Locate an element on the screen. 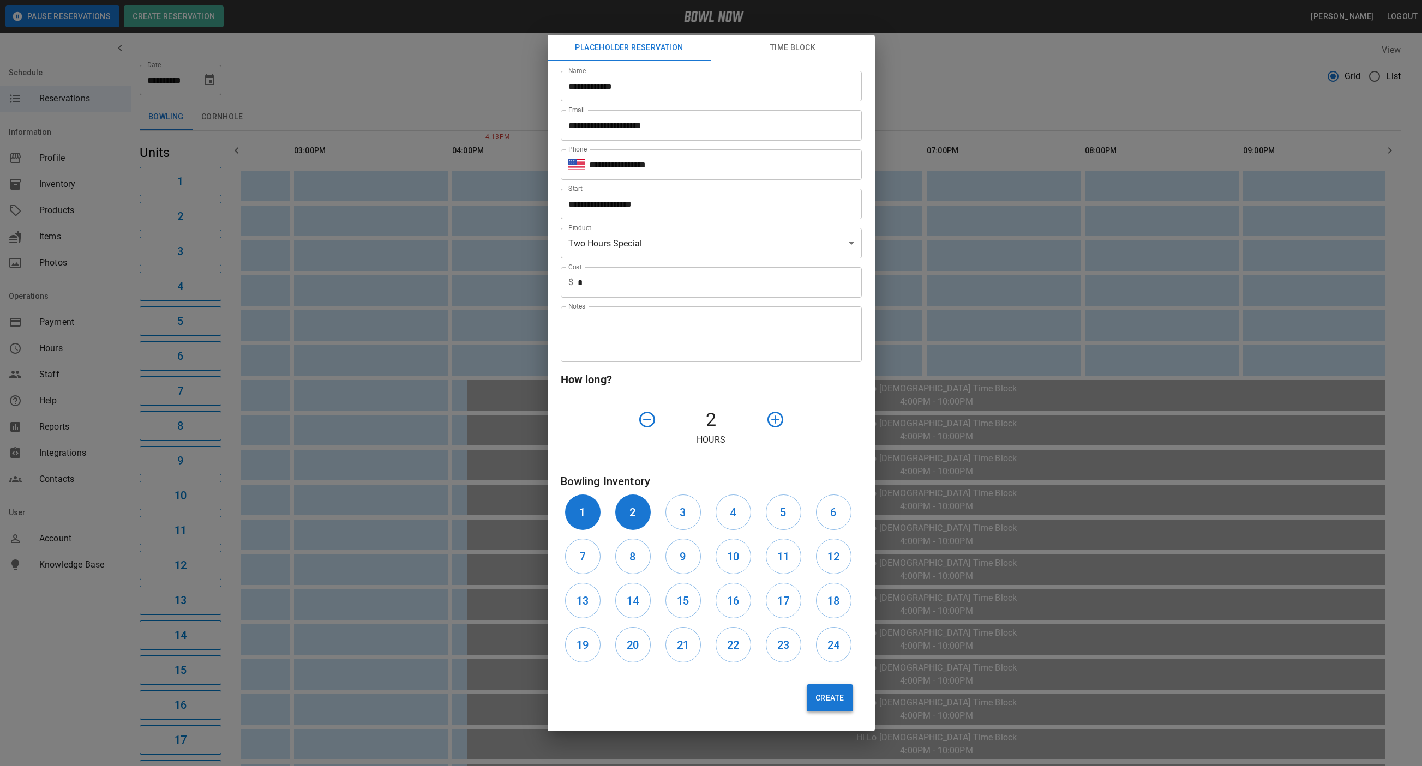 Image resolution: width=1422 pixels, height=766 pixels. h6: 22 is located at coordinates (733, 645).